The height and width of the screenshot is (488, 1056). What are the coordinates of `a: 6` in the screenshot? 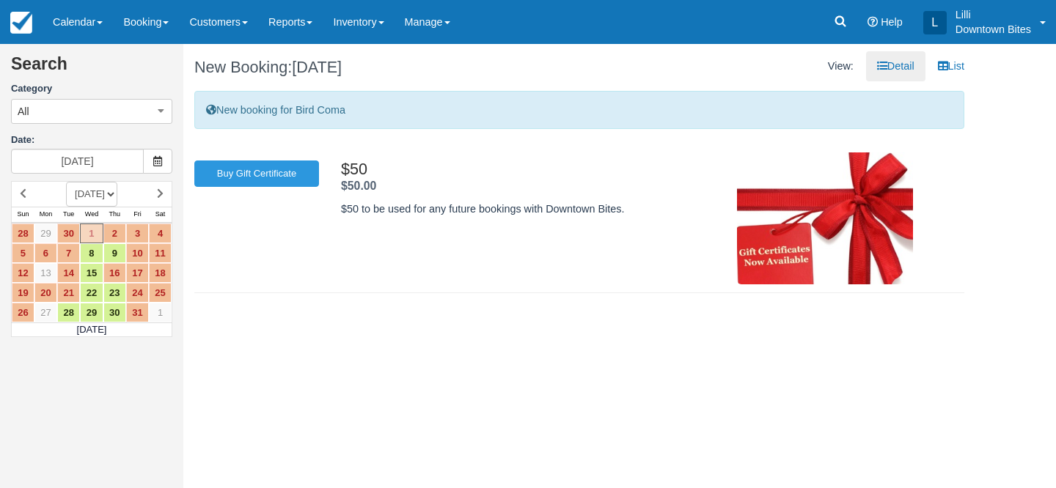 It's located at (45, 253).